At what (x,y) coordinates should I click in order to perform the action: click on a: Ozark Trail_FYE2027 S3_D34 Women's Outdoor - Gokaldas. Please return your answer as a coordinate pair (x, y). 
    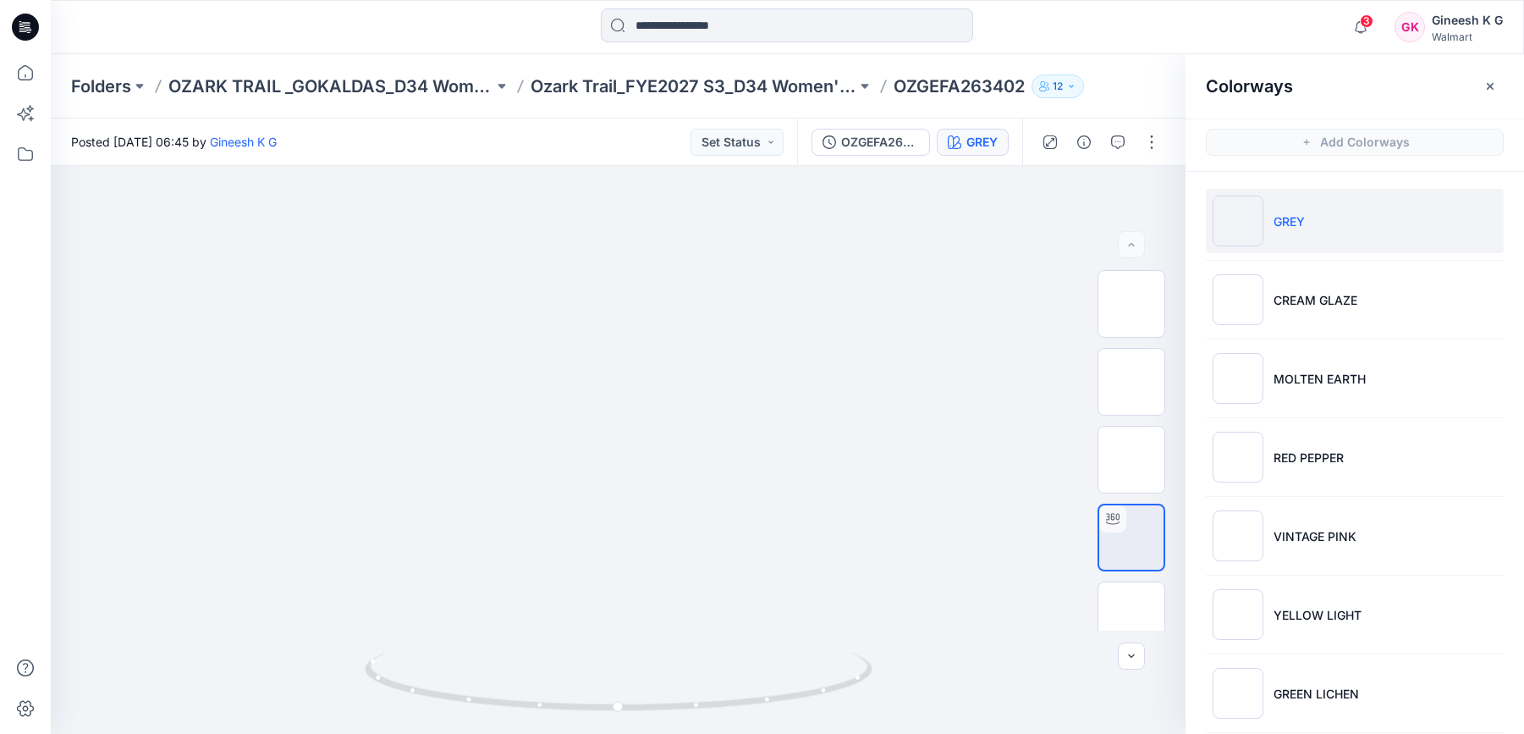
    Looking at the image, I should click on (693, 86).